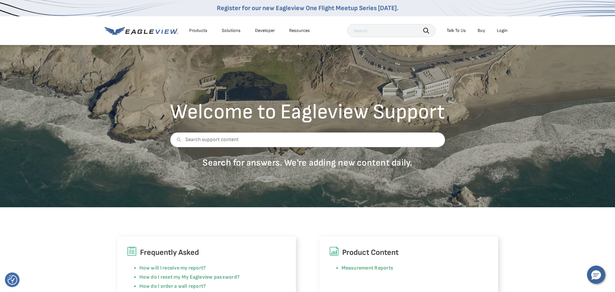 Image resolution: width=615 pixels, height=292 pixels. What do you see at coordinates (307, 162) in the screenshot?
I see `p: Search for answers. We're adding new content daily.` at bounding box center [307, 162].